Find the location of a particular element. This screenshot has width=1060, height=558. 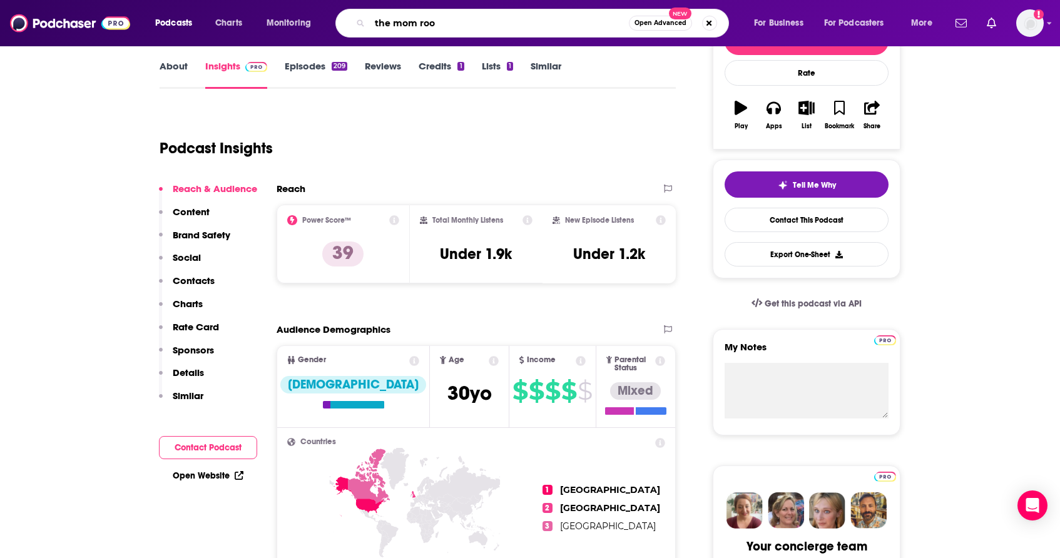

a: Contact This Podcast is located at coordinates (807, 220).